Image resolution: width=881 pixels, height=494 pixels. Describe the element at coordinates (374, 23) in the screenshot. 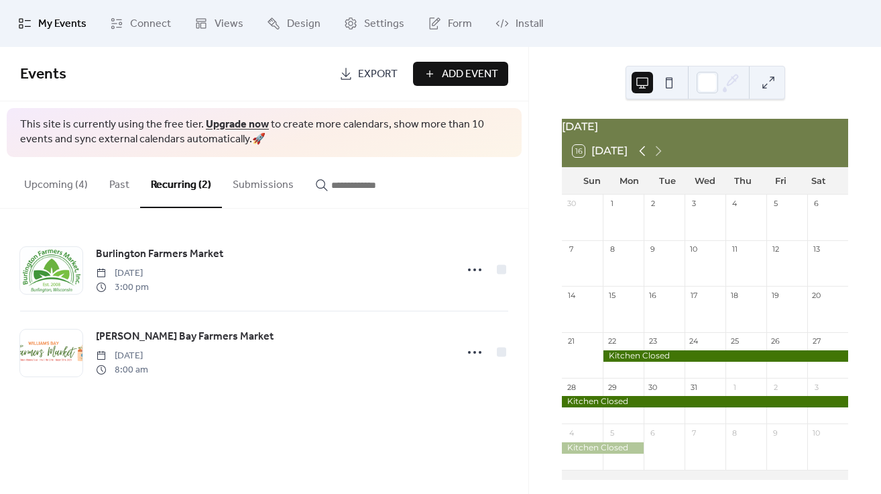

I see `a: Settings` at that location.